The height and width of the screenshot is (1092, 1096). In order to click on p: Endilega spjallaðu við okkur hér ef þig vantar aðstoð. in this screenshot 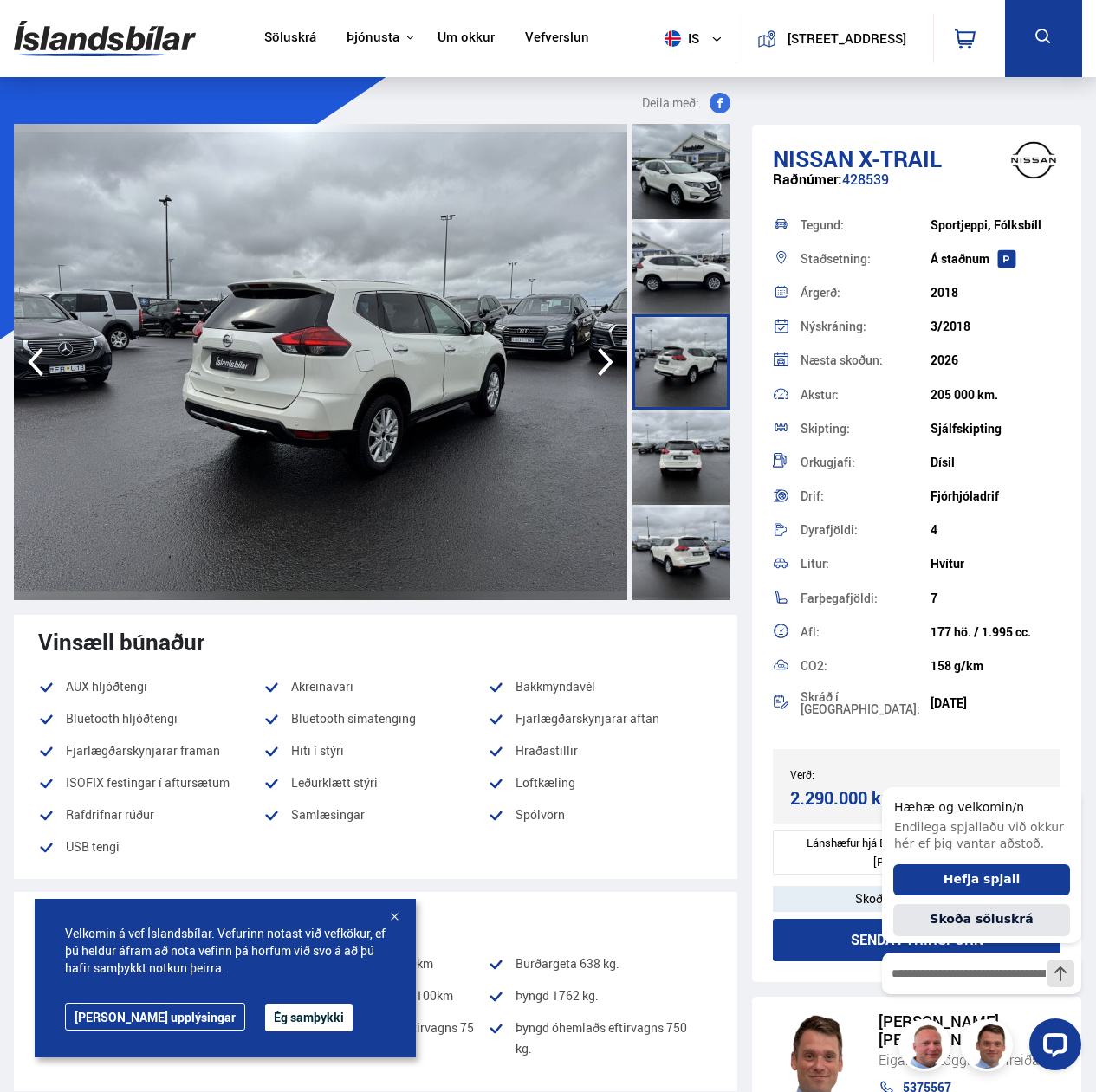, I will do `click(114, 81)`.